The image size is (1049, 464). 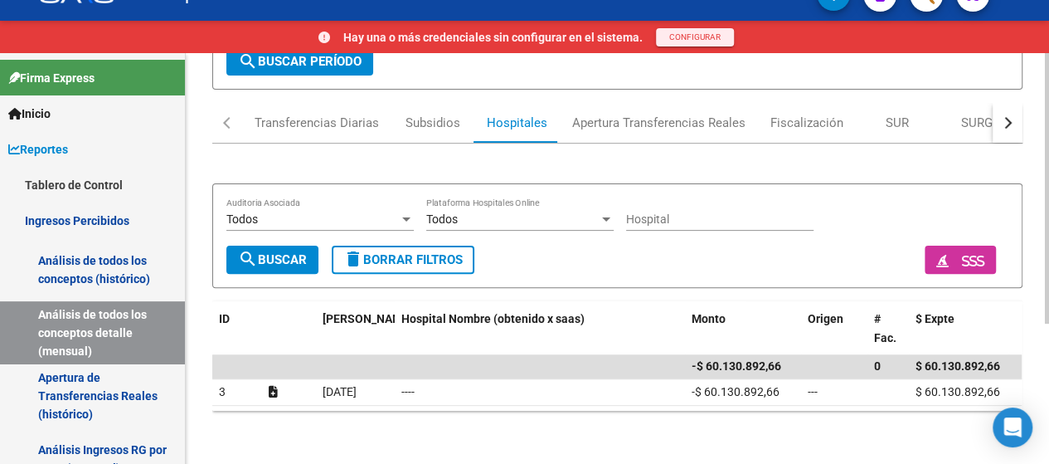 What do you see at coordinates (807, 124) in the screenshot?
I see `div: Fiscalización` at bounding box center [807, 124].